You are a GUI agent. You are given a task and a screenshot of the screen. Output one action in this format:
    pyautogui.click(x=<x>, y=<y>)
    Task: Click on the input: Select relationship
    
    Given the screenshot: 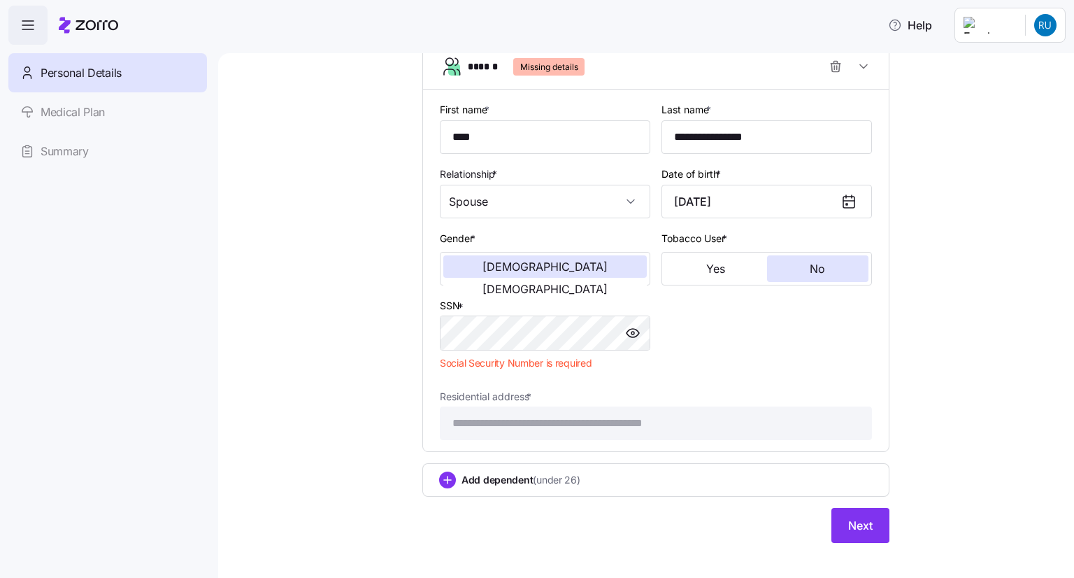 What is the action you would take?
    pyautogui.click(x=545, y=201)
    